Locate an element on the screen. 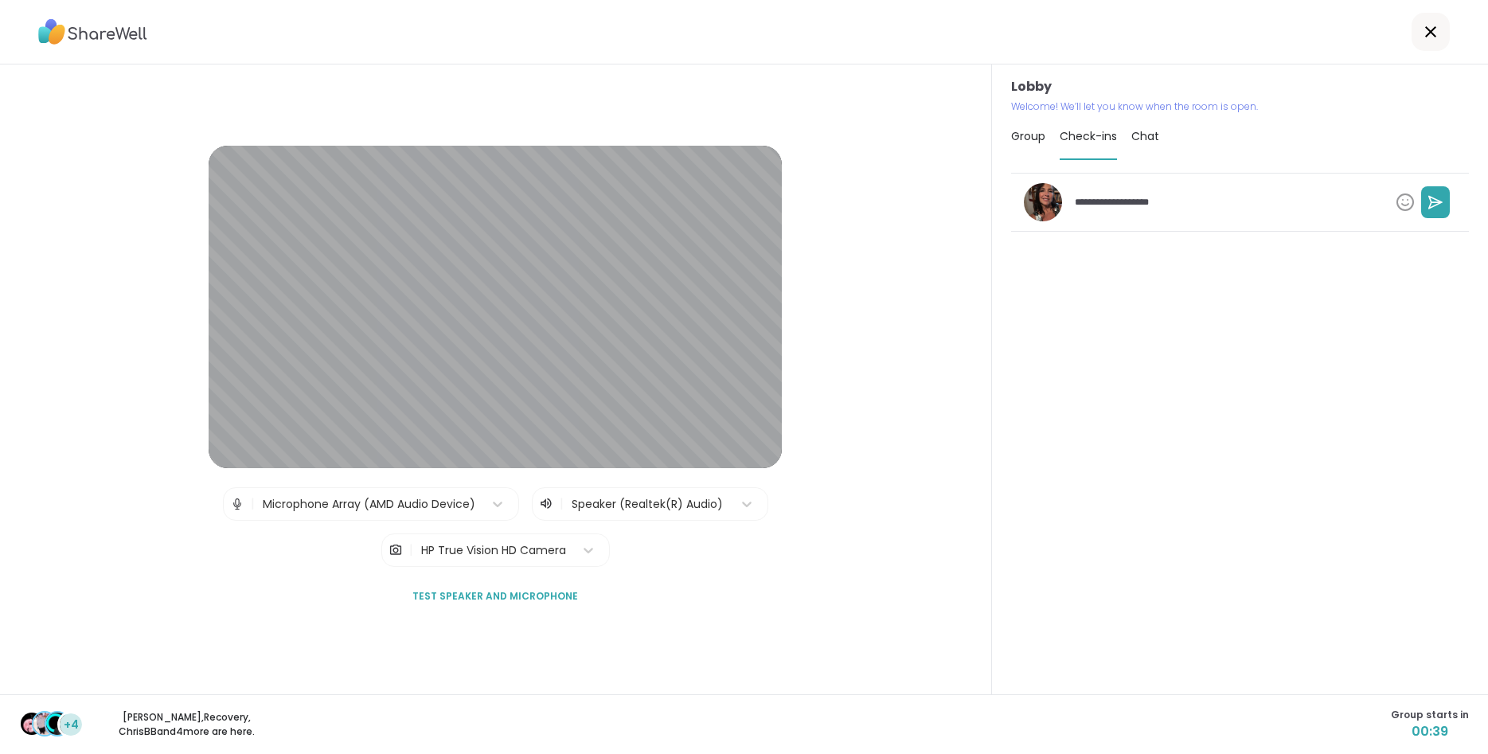 Image resolution: width=1488 pixels, height=754 pixels. div: Microphone Array (AMD Audio Device) is located at coordinates (369, 504).